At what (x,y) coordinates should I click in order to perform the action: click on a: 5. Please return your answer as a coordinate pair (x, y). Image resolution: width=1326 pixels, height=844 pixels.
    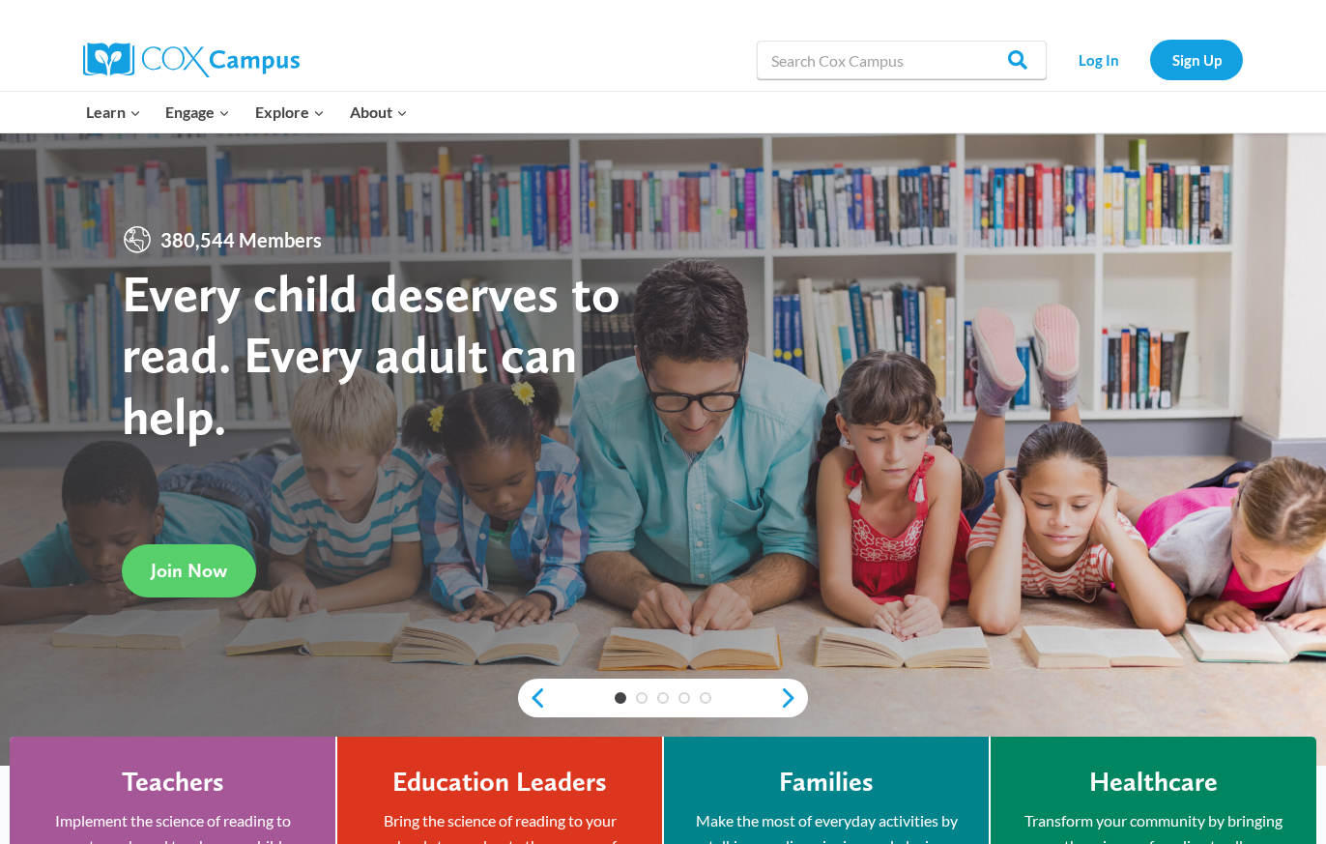
    Looking at the image, I should click on (706, 698).